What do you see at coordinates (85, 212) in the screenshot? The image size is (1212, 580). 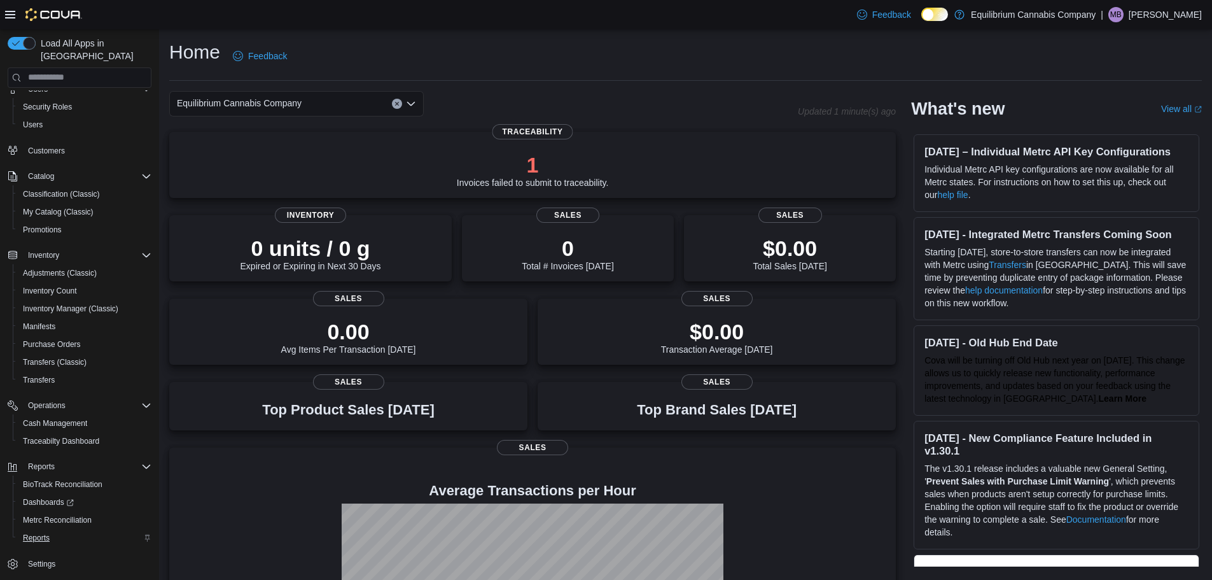 I see `button: My Catalog (Classic)` at bounding box center [85, 212].